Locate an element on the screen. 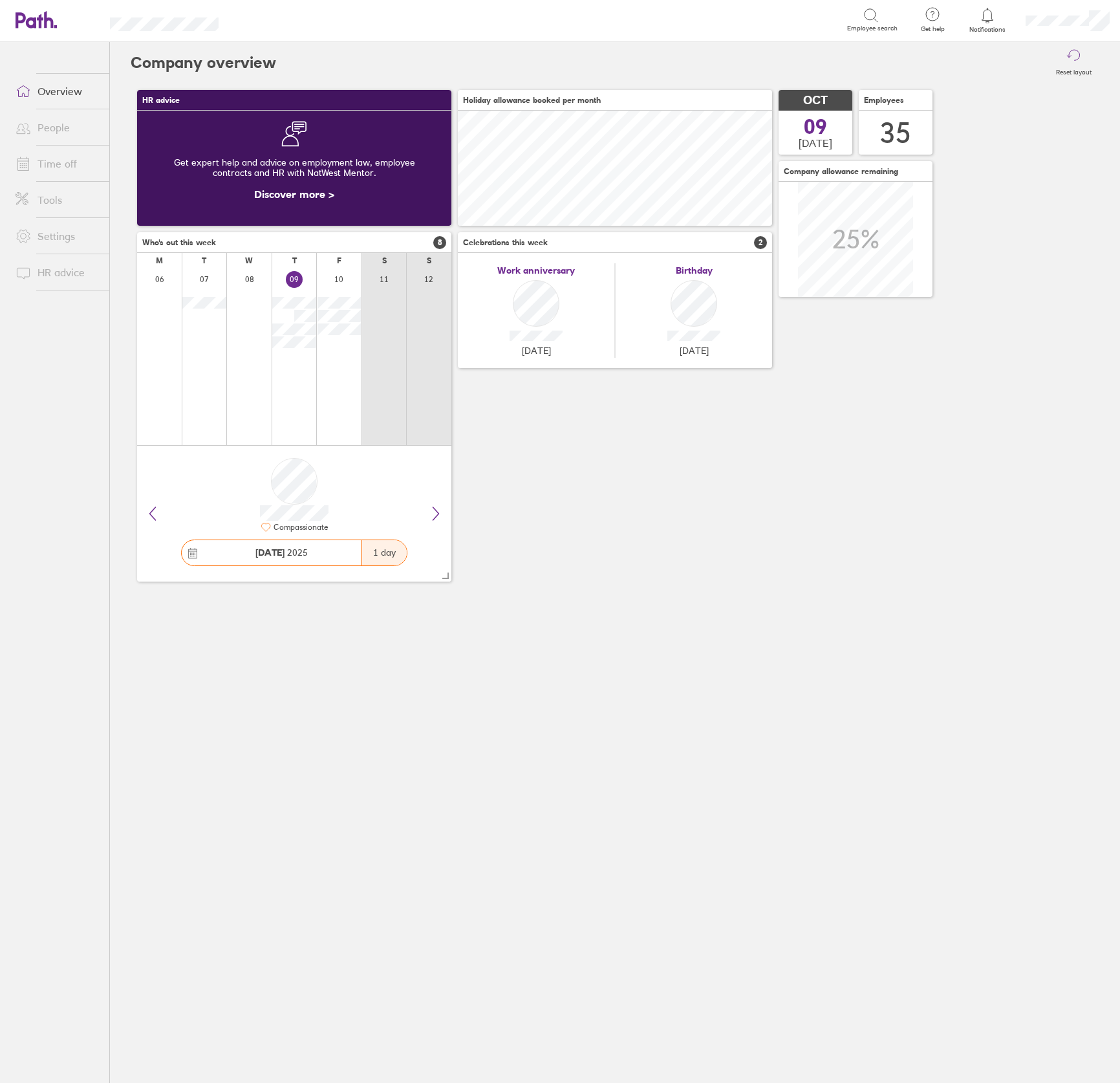 This screenshot has width=1120, height=1083. a: HR advice is located at coordinates (57, 272).